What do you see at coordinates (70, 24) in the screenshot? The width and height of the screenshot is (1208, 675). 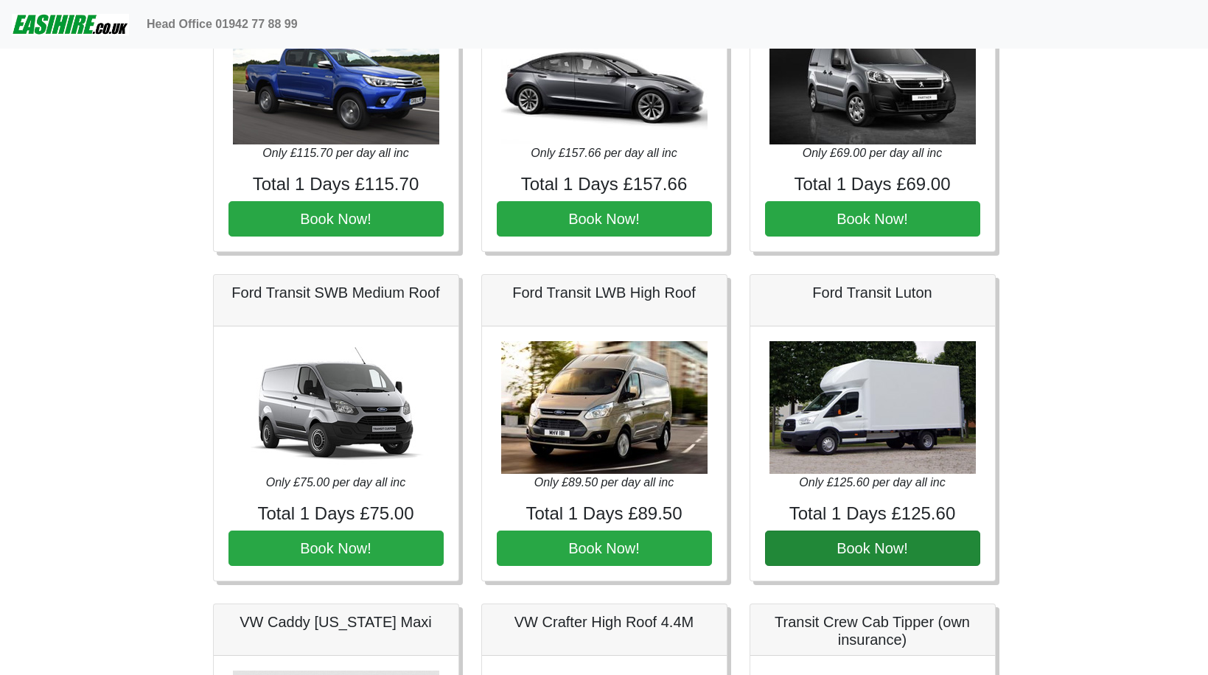 I see `img: easihire_logo_small.png` at bounding box center [70, 24].